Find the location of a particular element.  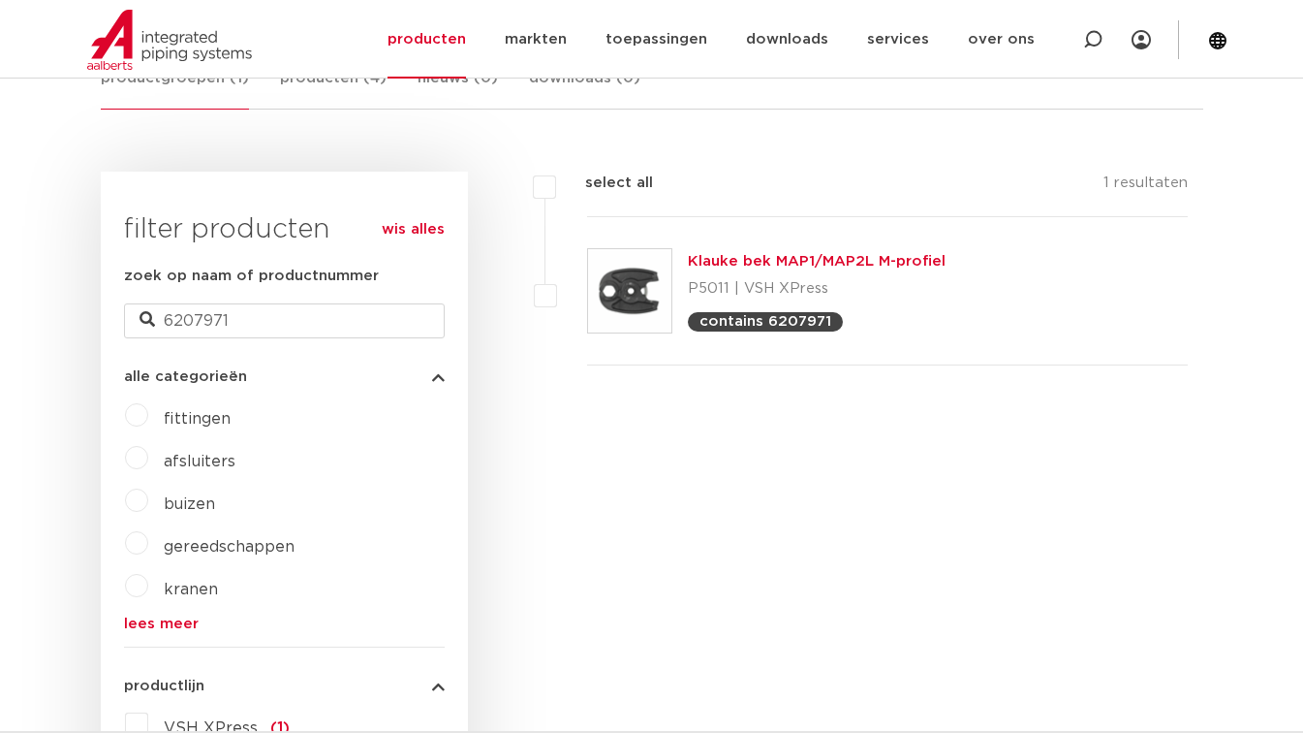

p: contains 6207971 is located at coordinates (765, 321).